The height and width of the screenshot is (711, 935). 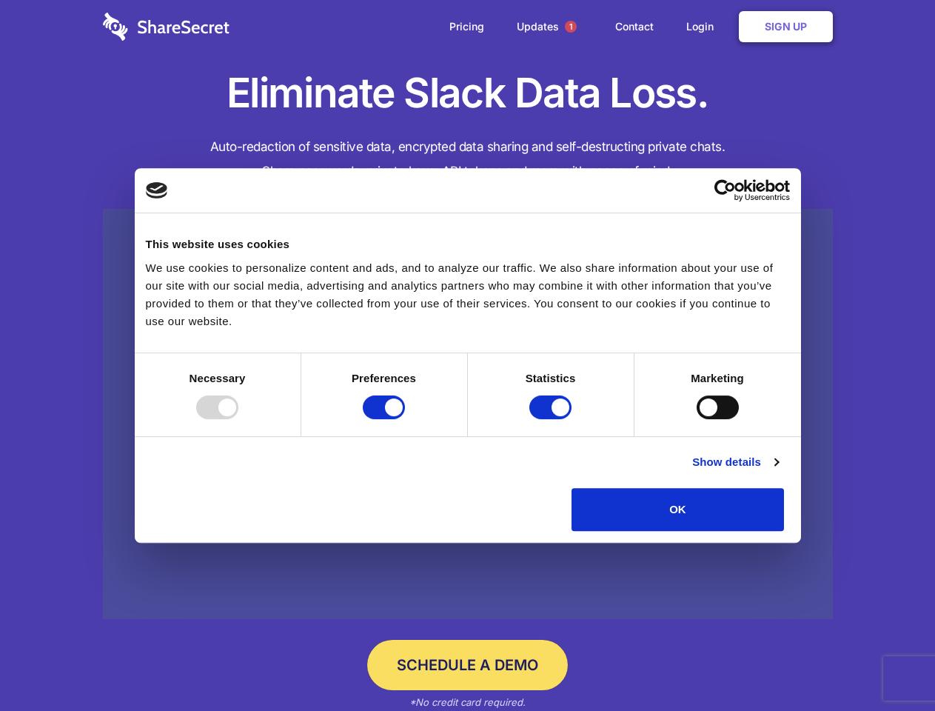 What do you see at coordinates (635, 27) in the screenshot?
I see `a: Contact` at bounding box center [635, 27].